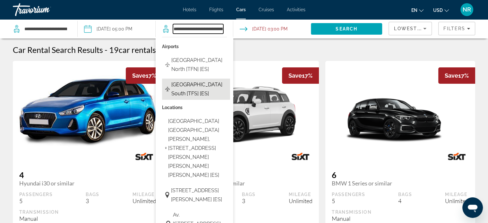  Describe the element at coordinates (405, 201) in the screenshot. I see `div: 4` at that location.